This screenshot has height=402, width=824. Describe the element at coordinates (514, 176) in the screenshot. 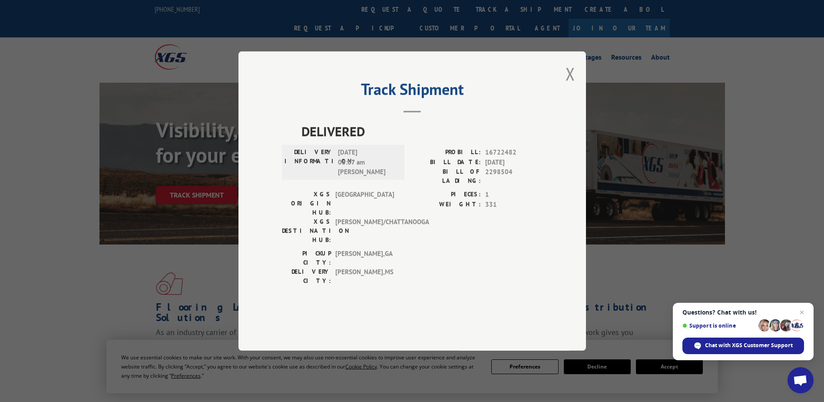

I see `span: 2298504` at that location.